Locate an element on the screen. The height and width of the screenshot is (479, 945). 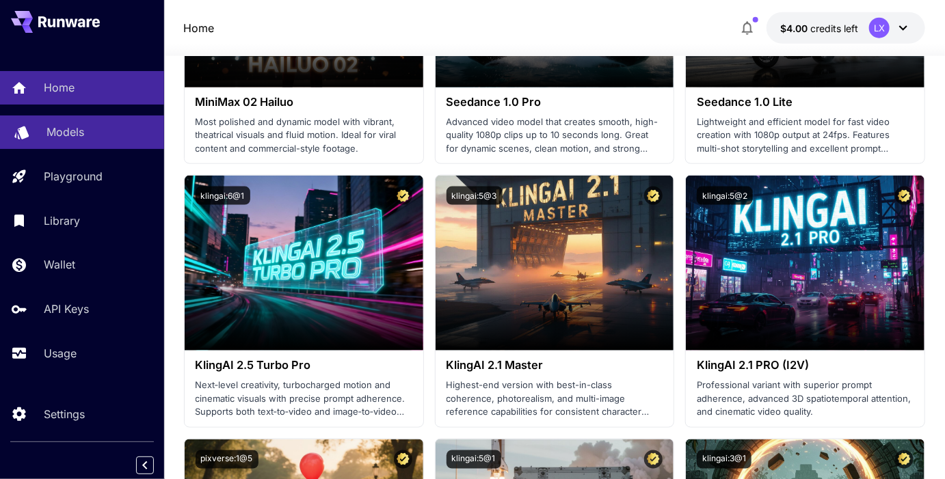
button: klingai:5@1 is located at coordinates (474, 459).